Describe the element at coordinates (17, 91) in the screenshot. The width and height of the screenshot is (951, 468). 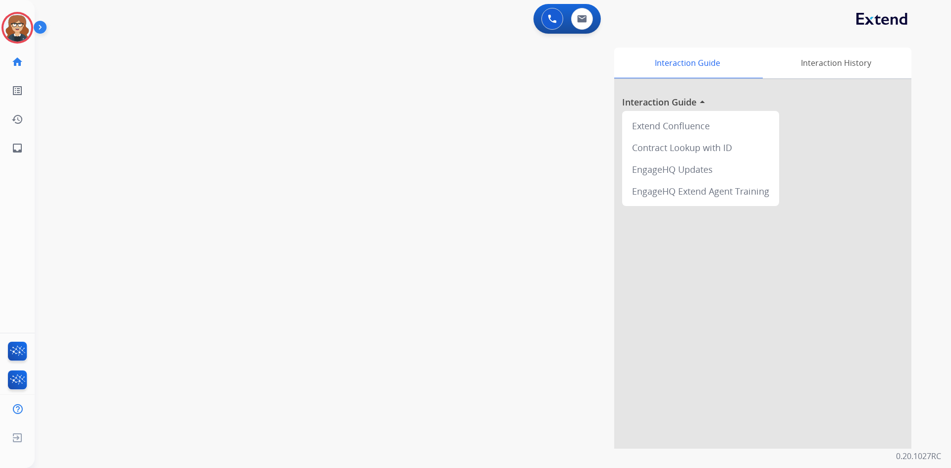
I see `mat-icon: list_alt` at that location.